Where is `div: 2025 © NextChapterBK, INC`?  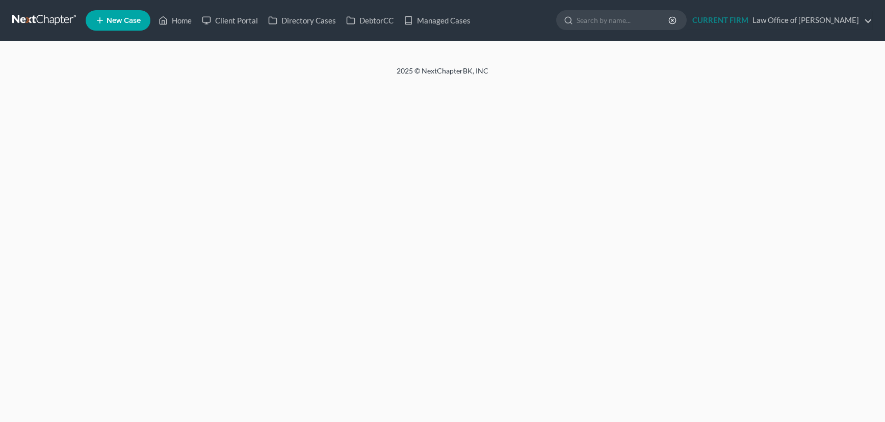 div: 2025 © NextChapterBK, INC is located at coordinates (443, 75).